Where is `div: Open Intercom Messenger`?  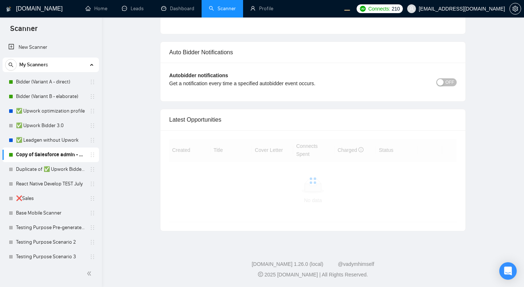
div: Open Intercom Messenger is located at coordinates (508, 271).